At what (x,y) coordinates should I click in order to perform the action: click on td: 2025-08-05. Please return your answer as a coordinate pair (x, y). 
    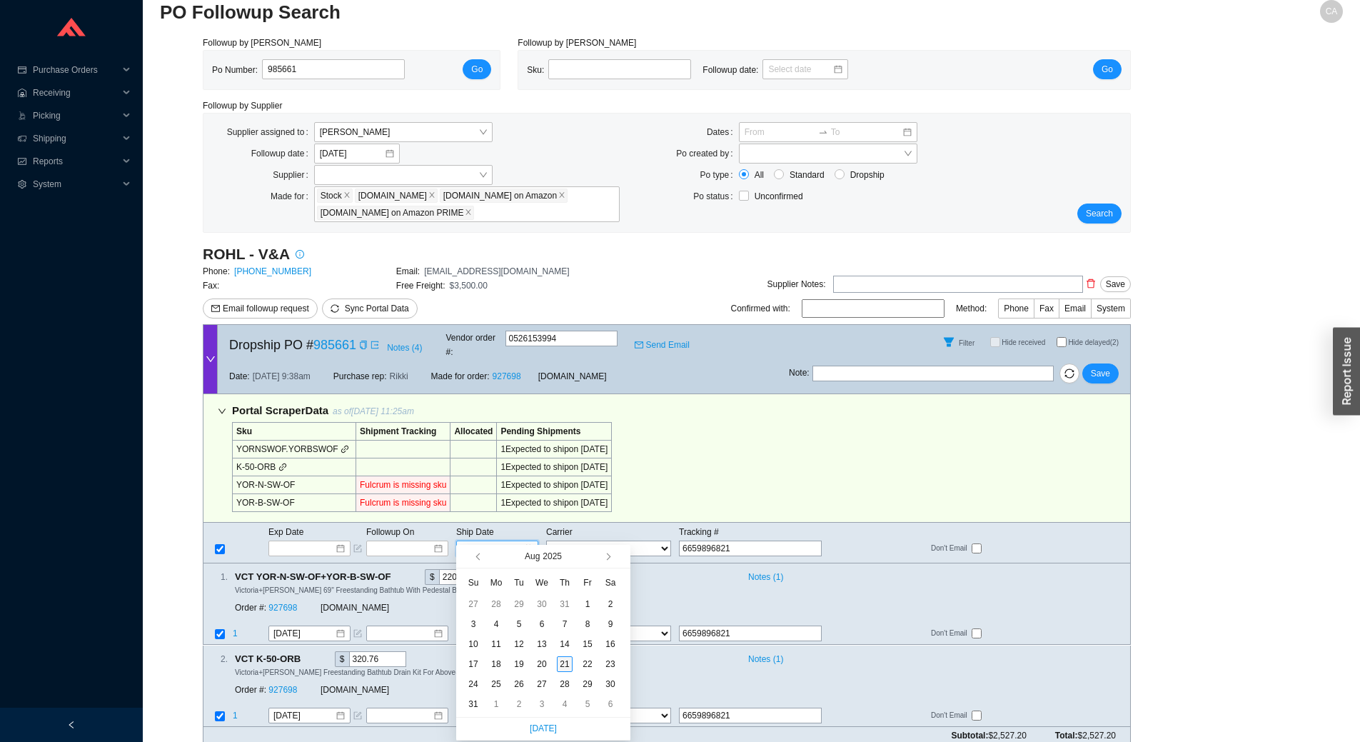
    Looking at the image, I should click on (519, 624).